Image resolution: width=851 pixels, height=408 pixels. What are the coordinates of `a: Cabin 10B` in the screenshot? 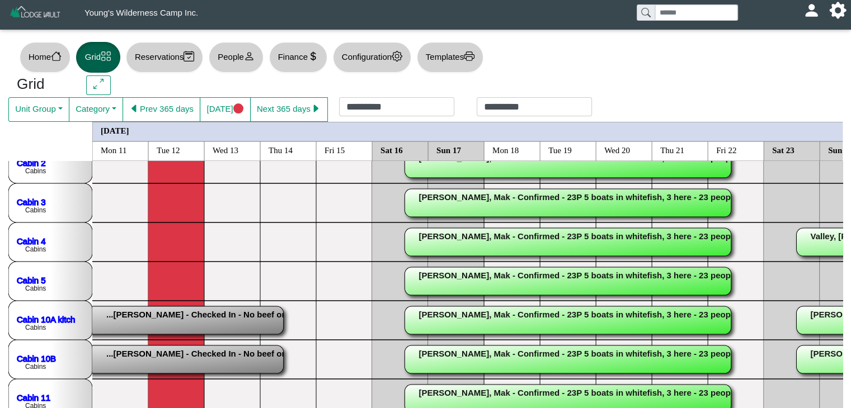 It's located at (36, 358).